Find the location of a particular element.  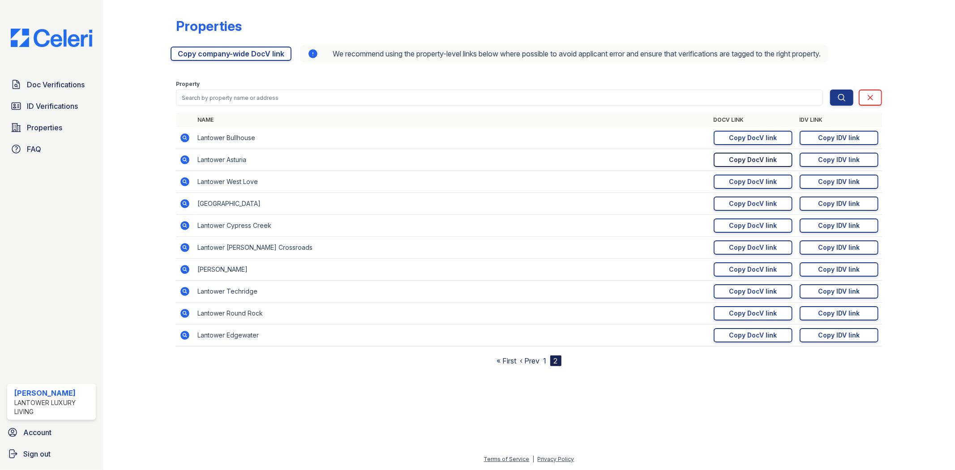

label: Property is located at coordinates (188, 84).